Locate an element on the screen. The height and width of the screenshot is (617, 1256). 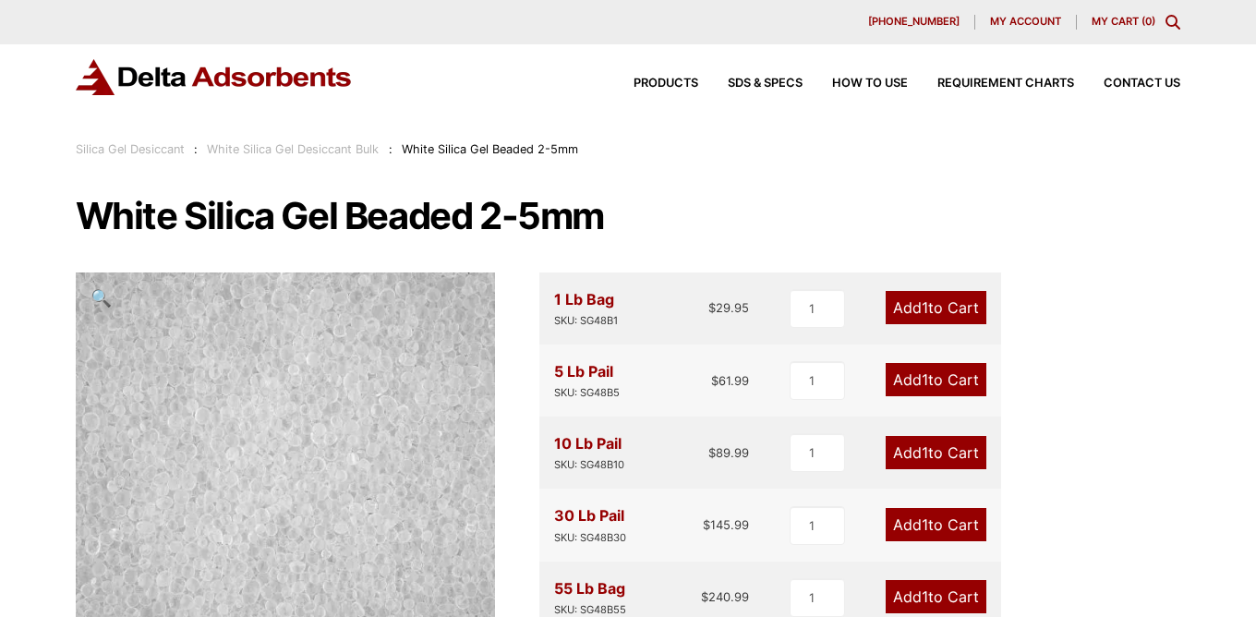
div: 10 Lb Pail is located at coordinates (589, 452).